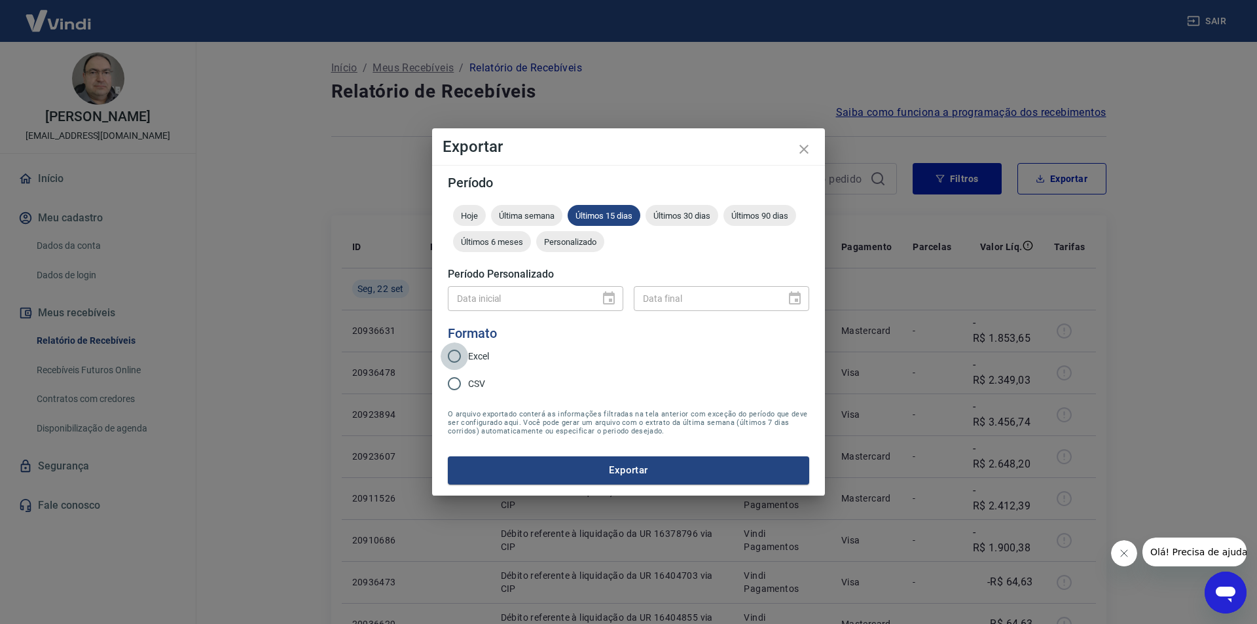  I want to click on div: Últimos 6 meses, so click(492, 242).